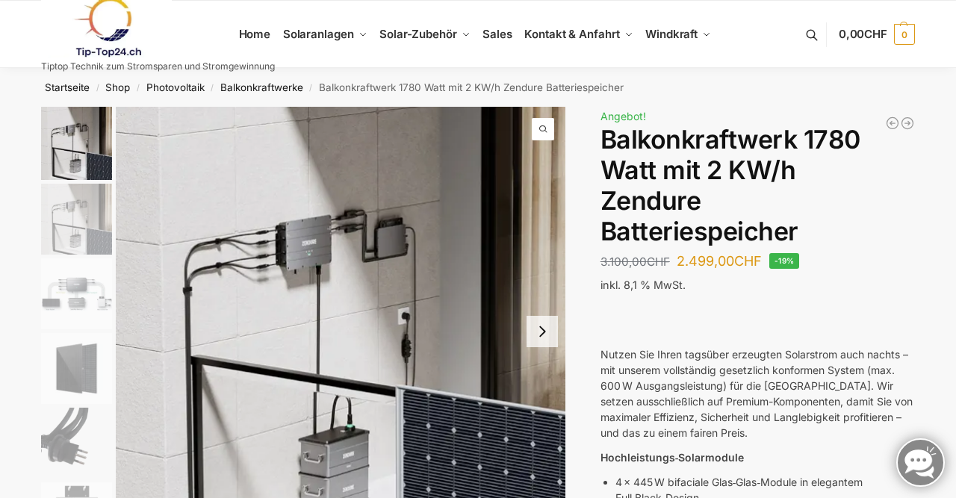 The width and height of the screenshot is (956, 498). I want to click on button: Weitergeben, so click(649, 311).